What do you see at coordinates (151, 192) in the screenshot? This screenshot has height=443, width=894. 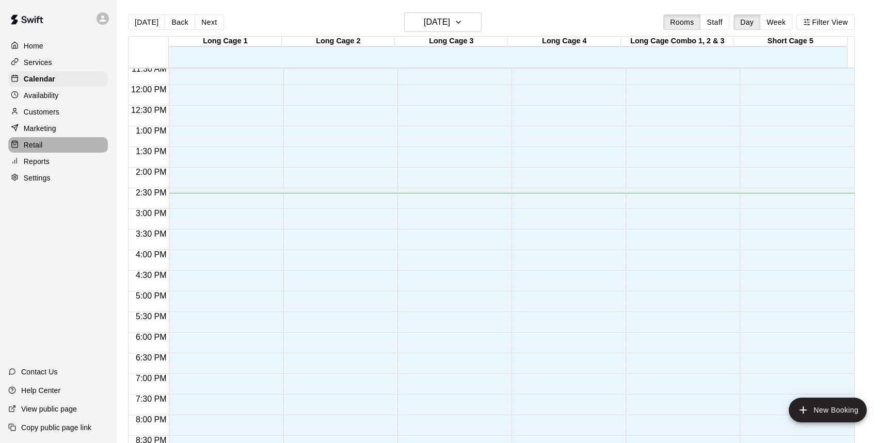 I see `span: 2:30 PM` at bounding box center [151, 192].